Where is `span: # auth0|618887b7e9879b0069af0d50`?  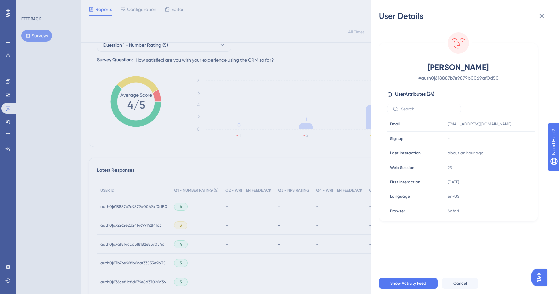 span: # auth0|618887b7e9879b0069af0d50 is located at coordinates (459, 78).